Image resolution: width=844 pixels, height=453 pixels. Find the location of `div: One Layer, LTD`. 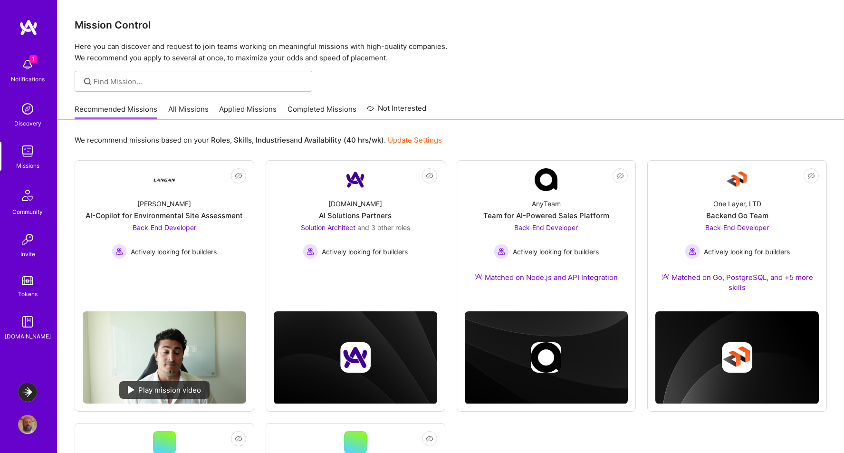

div: One Layer, LTD is located at coordinates (737, 203).